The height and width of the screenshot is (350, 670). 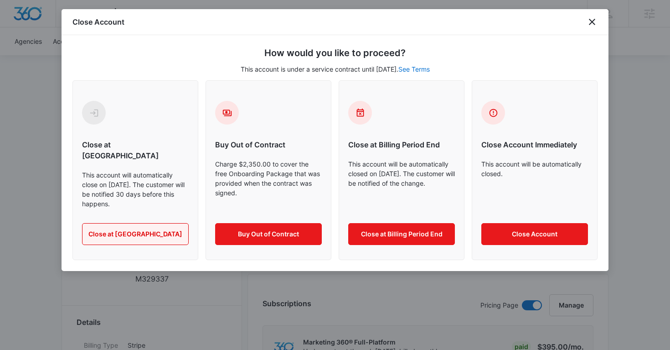 What do you see at coordinates (268, 234) in the screenshot?
I see `button: Buy Out of Contract` at bounding box center [268, 234].